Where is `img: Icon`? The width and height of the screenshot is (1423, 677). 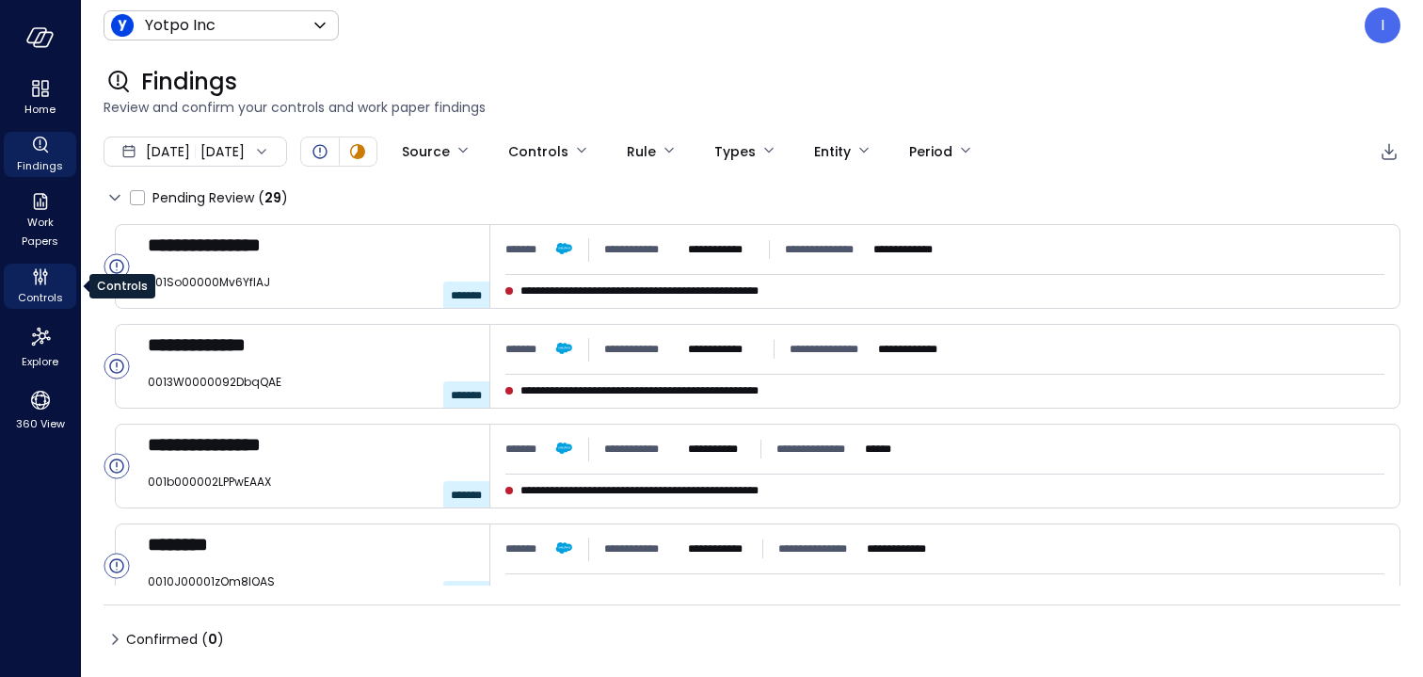 img: Icon is located at coordinates (122, 25).